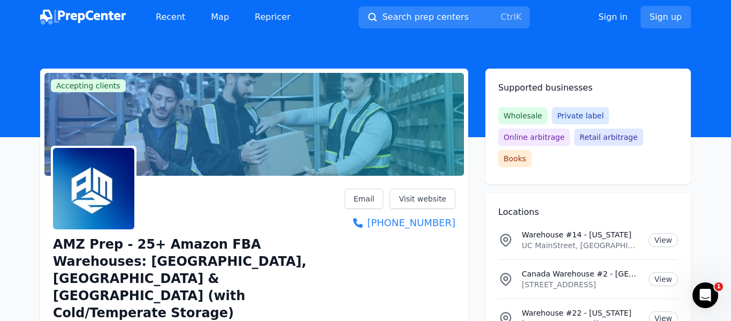  What do you see at coordinates (425, 17) in the screenshot?
I see `span: Search prep centers` at bounding box center [425, 17].